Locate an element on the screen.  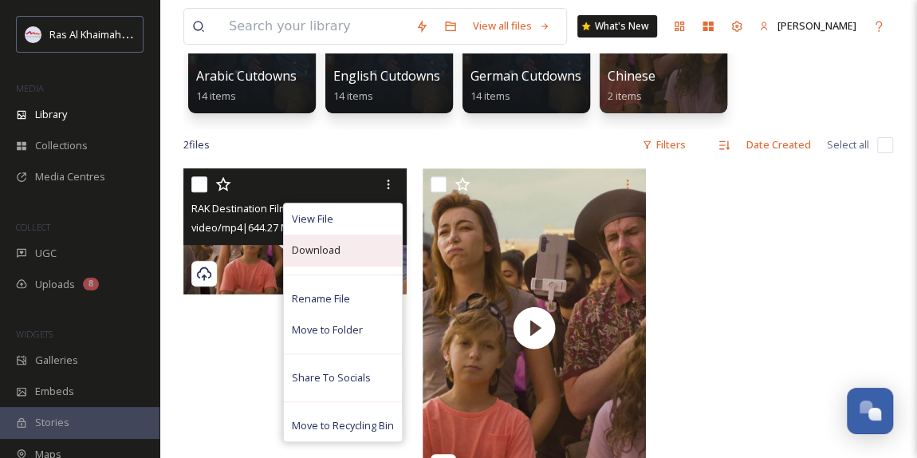
span: Rename File is located at coordinates (320, 298).